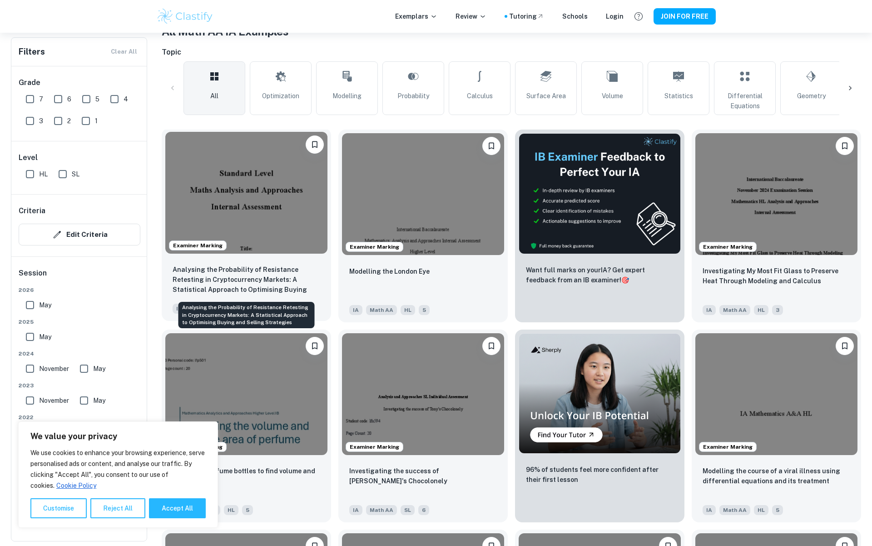  Describe the element at coordinates (745, 101) in the screenshot. I see `span: Differential Equations` at that location.